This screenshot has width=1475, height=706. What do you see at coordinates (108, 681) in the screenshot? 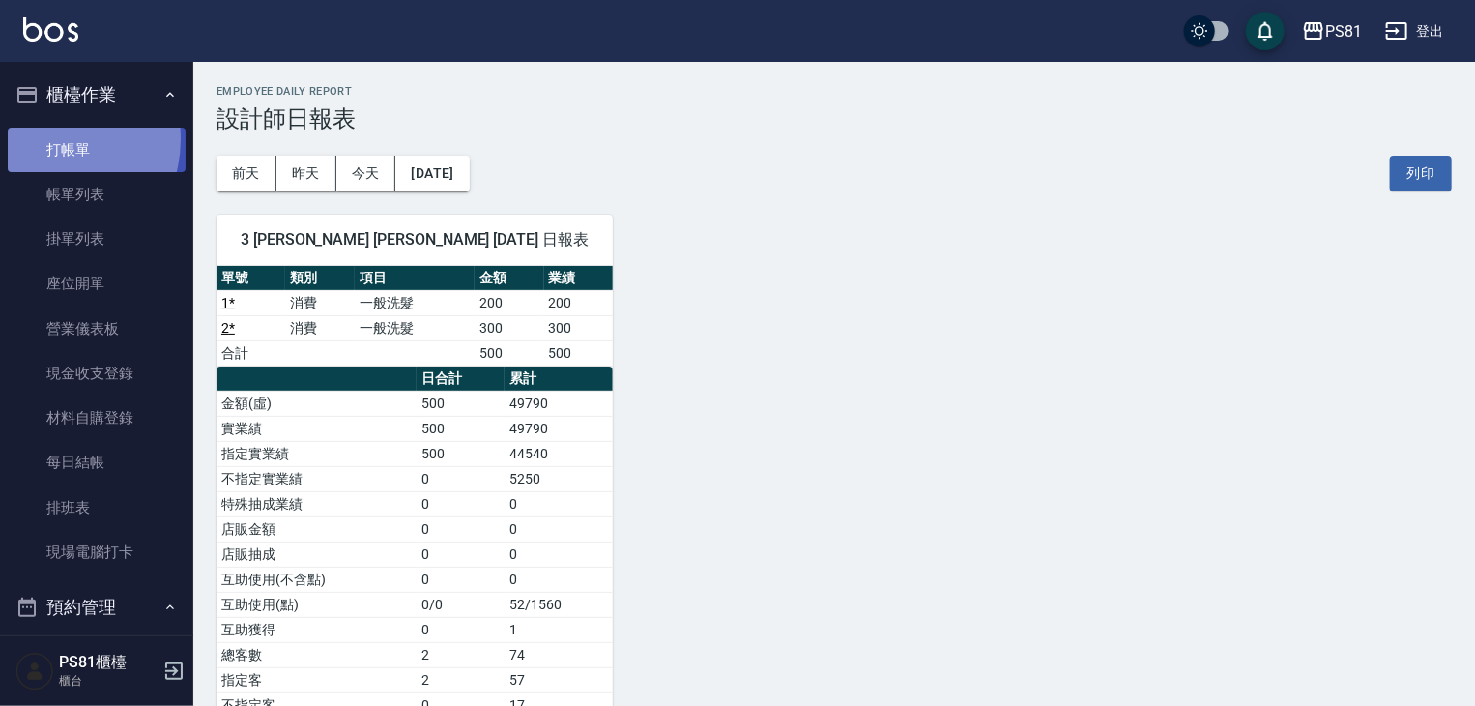
I see `p: 櫃台` at bounding box center [108, 681].